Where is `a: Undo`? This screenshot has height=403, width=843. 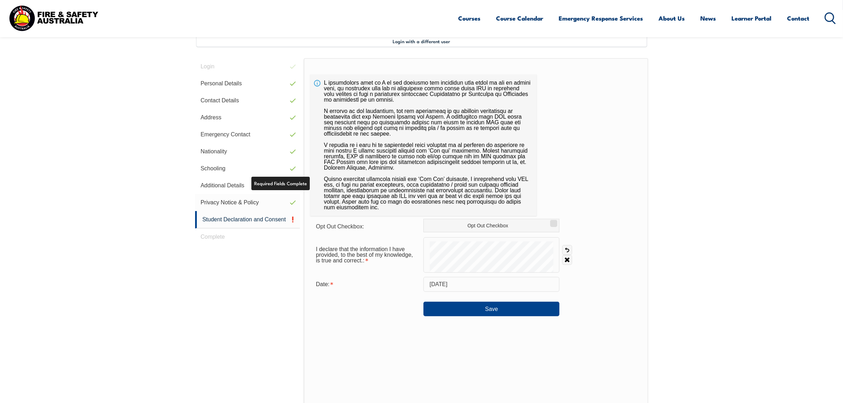
a: Undo is located at coordinates (567, 250).